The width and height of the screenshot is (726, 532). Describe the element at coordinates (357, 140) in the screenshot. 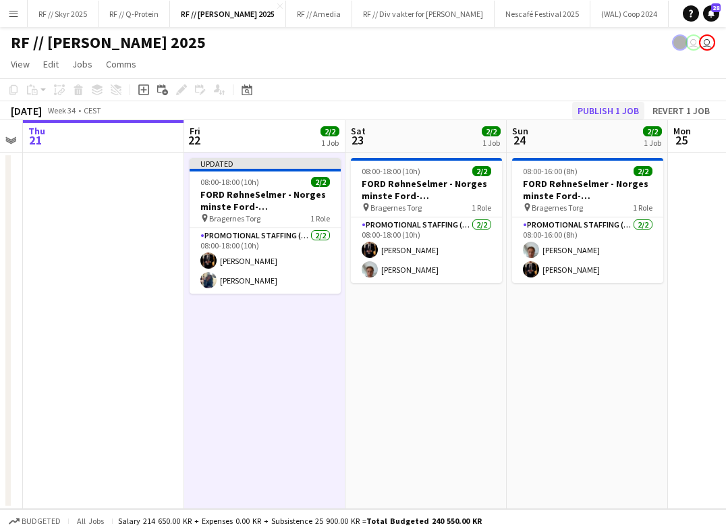

I see `span: 23` at that location.